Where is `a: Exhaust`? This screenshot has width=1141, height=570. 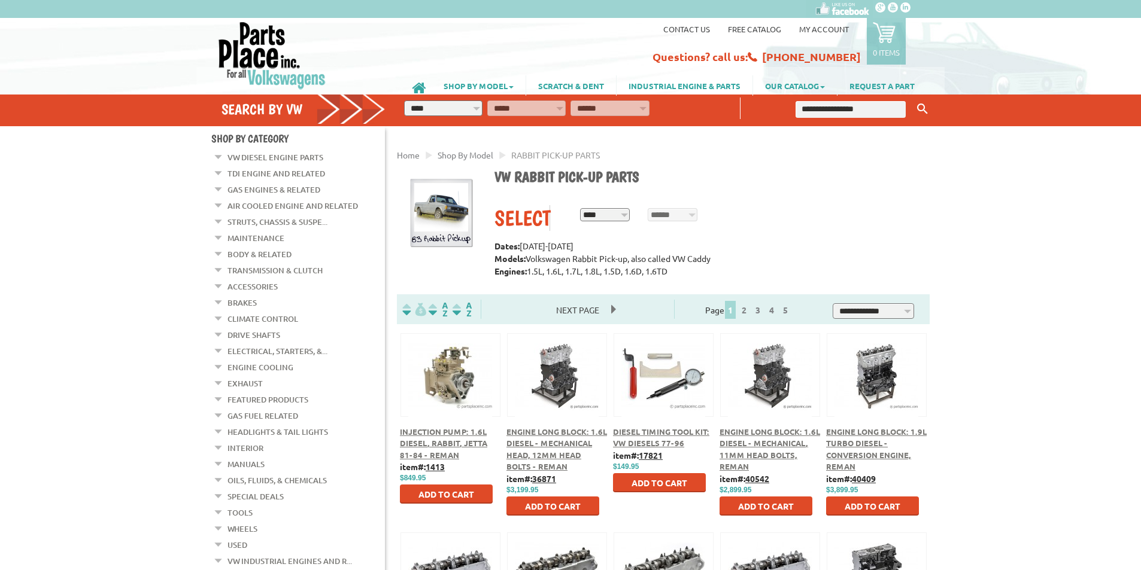 a: Exhaust is located at coordinates (245, 384).